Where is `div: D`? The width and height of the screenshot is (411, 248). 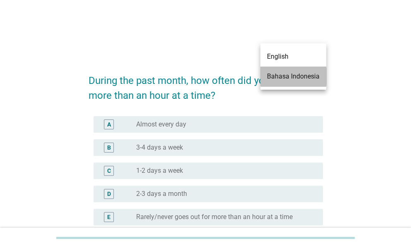 div: D is located at coordinates (109, 194).